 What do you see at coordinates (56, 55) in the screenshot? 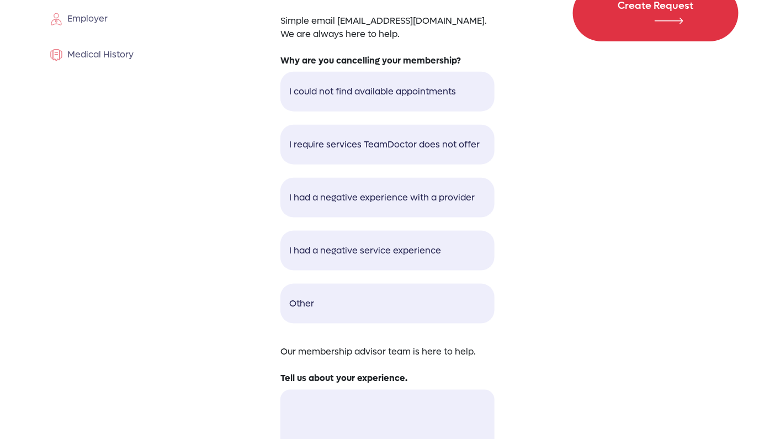
I see `img: membership.svg` at bounding box center [56, 55].